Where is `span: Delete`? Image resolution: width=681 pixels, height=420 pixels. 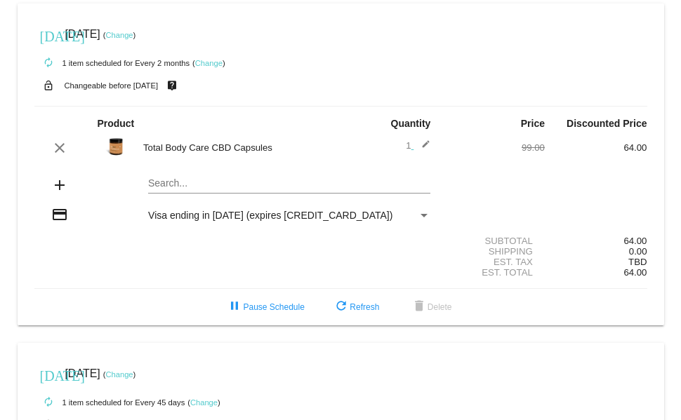 span: Delete is located at coordinates (431, 307).